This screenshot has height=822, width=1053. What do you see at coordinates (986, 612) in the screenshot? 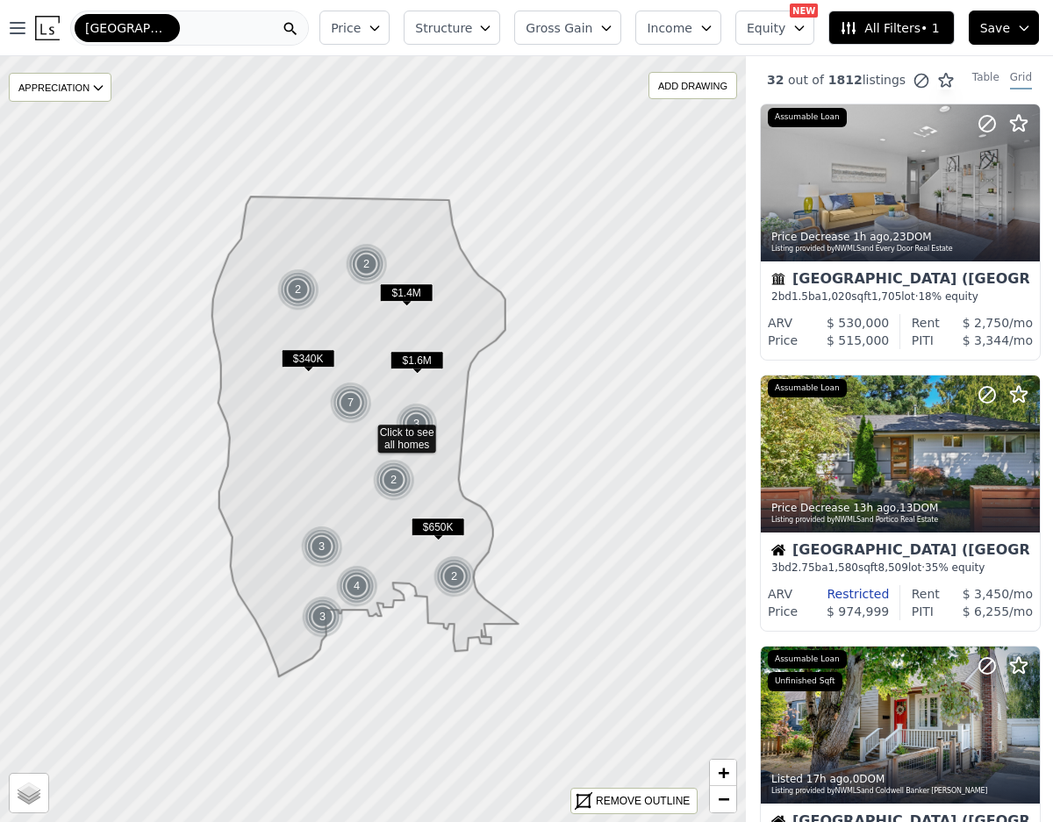
I see `span: $ 6,255` at bounding box center [986, 612].